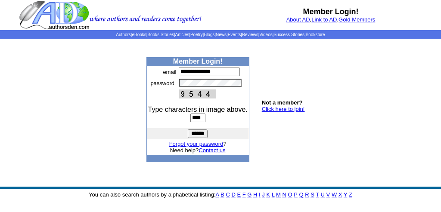 The height and width of the screenshot is (212, 441). What do you see at coordinates (350, 195) in the screenshot?
I see `a: Z` at bounding box center [350, 195].